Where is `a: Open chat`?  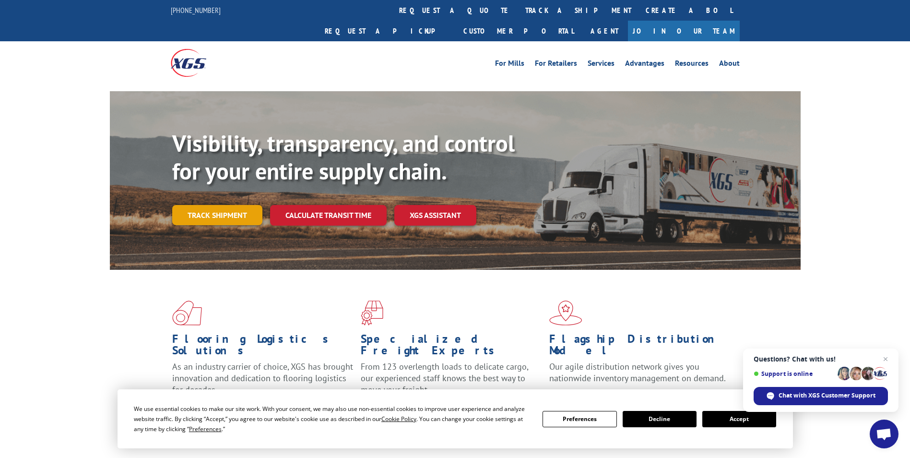
a: Open chat is located at coordinates (884, 434).